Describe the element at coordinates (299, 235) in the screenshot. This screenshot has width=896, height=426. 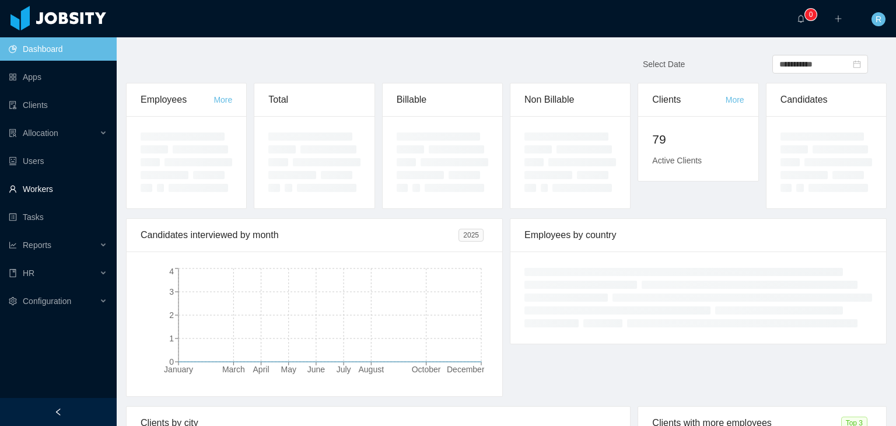
I see `div: Candidates interviewed by month` at that location.